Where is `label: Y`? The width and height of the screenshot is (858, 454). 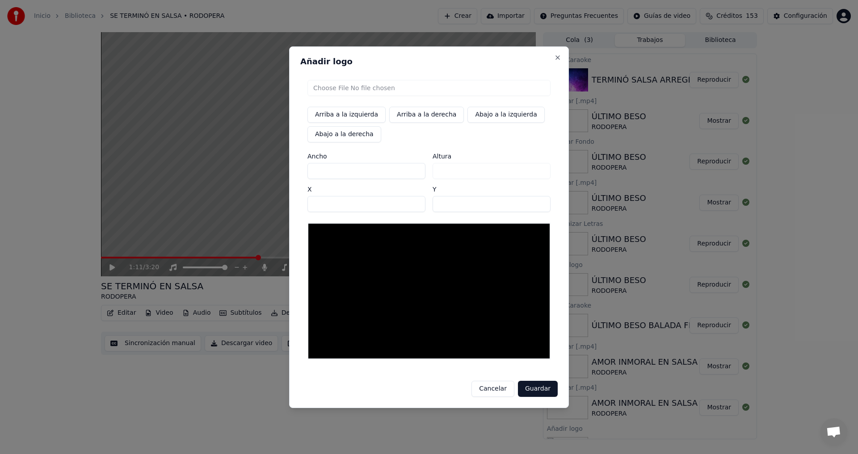 label: Y is located at coordinates (491, 189).